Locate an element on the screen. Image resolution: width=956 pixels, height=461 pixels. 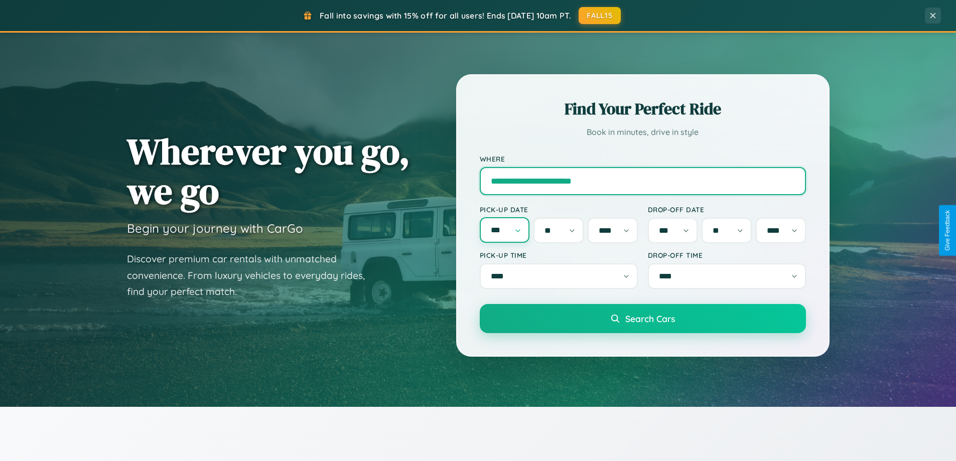
label: Where is located at coordinates (643, 159).